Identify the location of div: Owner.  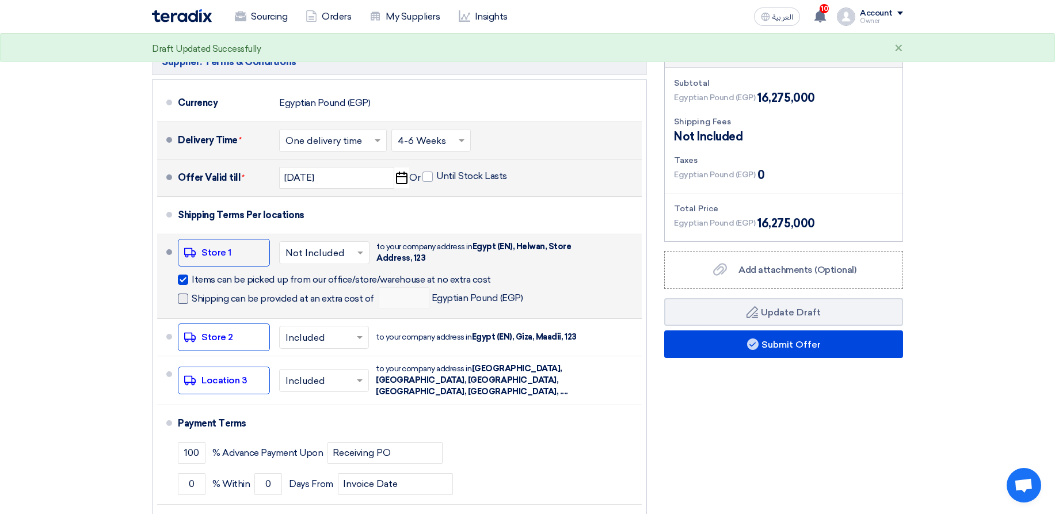
(881, 21).